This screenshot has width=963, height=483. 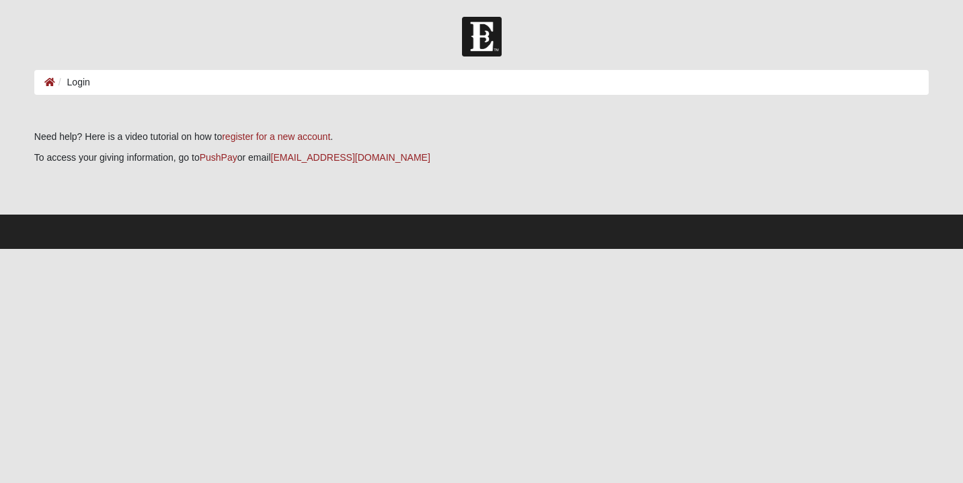 What do you see at coordinates (219, 157) in the screenshot?
I see `a: PushPay` at bounding box center [219, 157].